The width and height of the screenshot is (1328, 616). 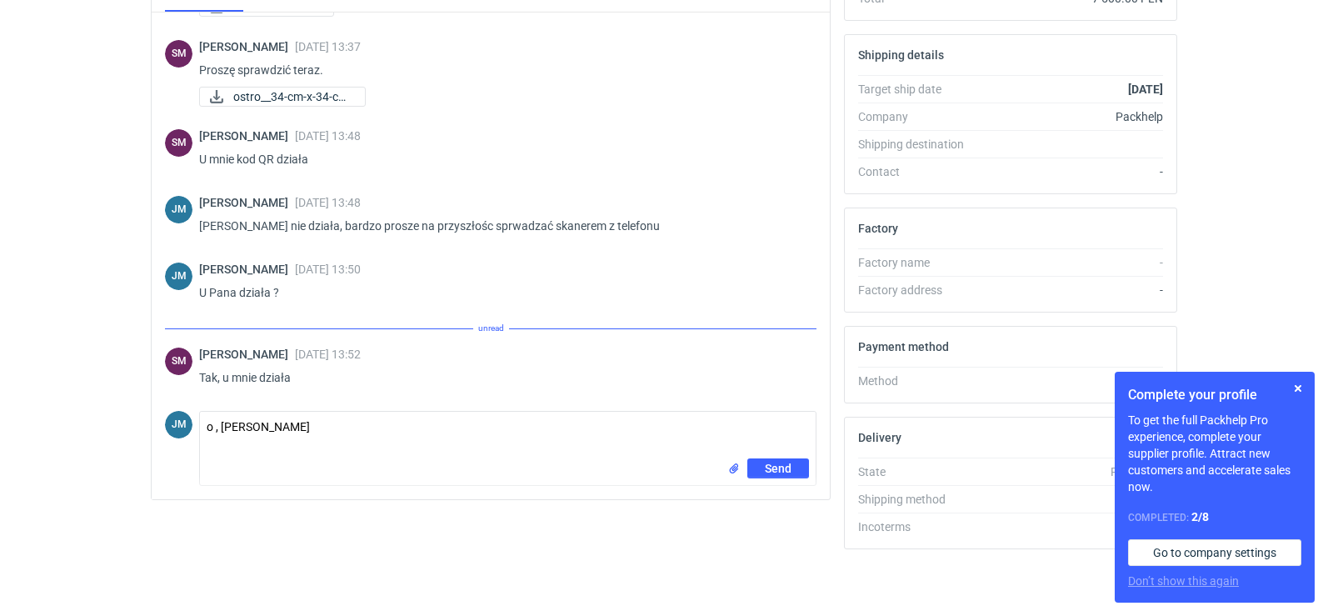 I want to click on h2: Delivery, so click(x=880, y=438).